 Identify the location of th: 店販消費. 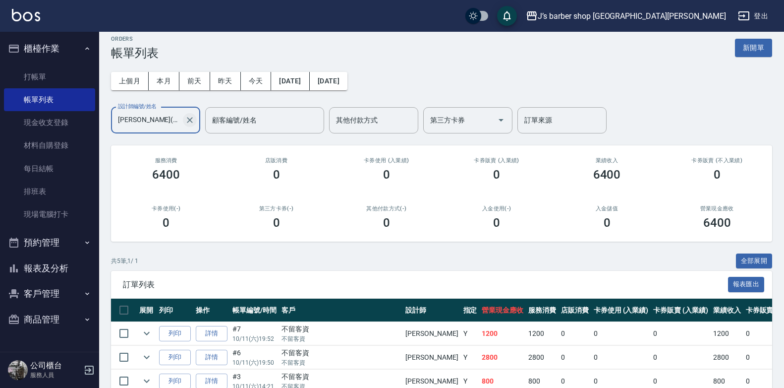
(575, 310).